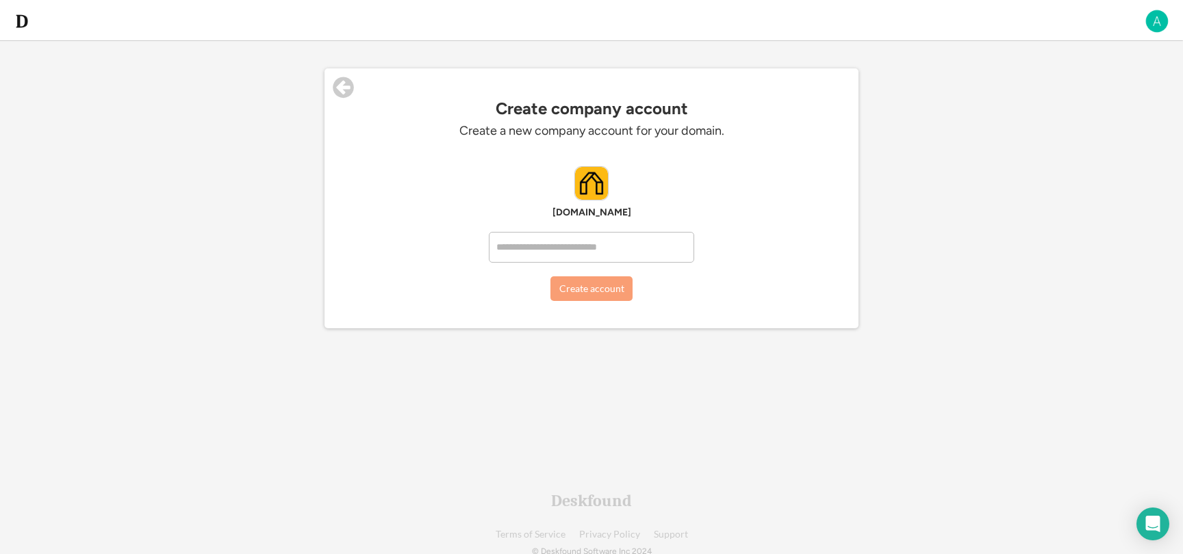 The image size is (1183, 554). What do you see at coordinates (591, 289) in the screenshot?
I see `button: Create account` at bounding box center [591, 289].